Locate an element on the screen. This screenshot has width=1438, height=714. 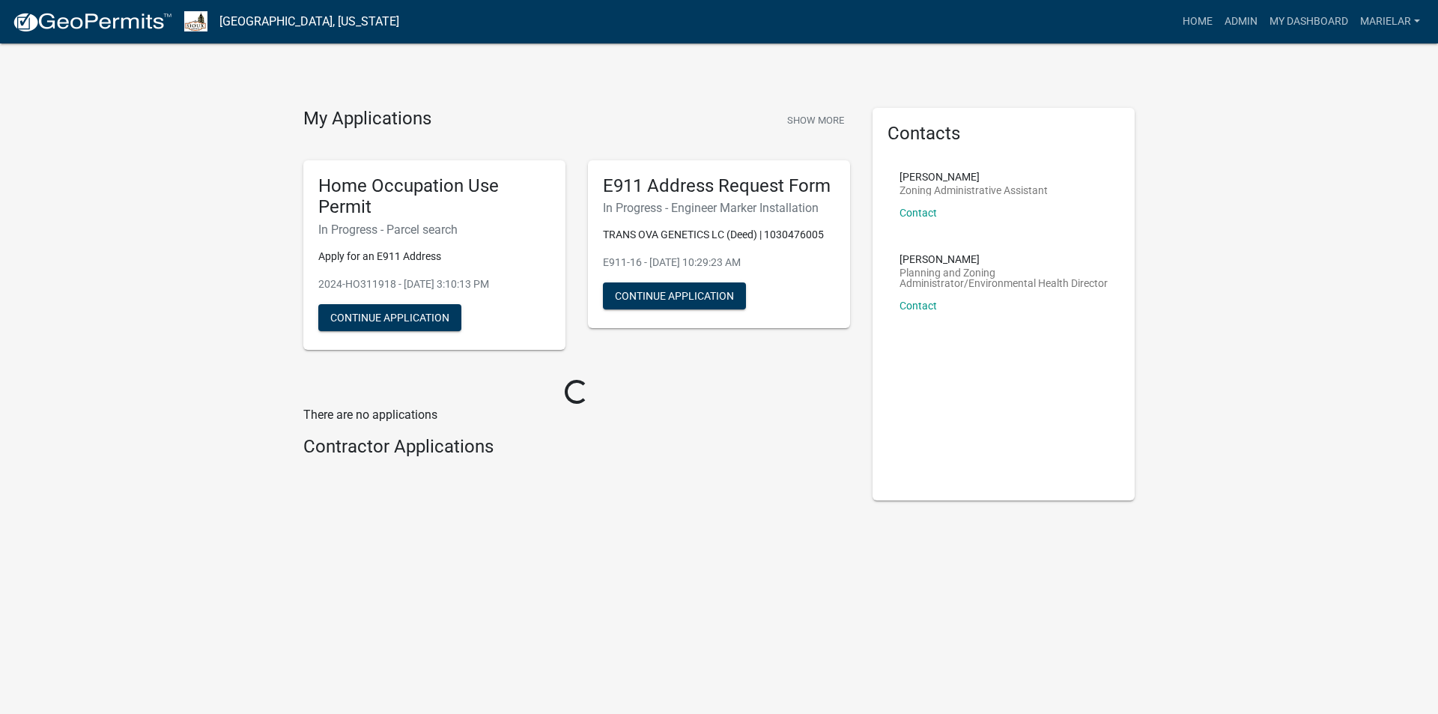
h5: Home Occupation Use Permit is located at coordinates (434, 197).